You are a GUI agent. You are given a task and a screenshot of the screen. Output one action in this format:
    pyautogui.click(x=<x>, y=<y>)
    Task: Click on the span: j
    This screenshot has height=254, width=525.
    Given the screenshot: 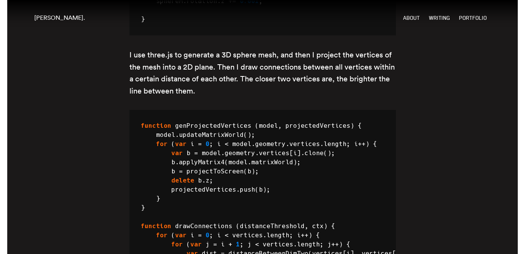 What is the action you would take?
    pyautogui.click(x=207, y=244)
    